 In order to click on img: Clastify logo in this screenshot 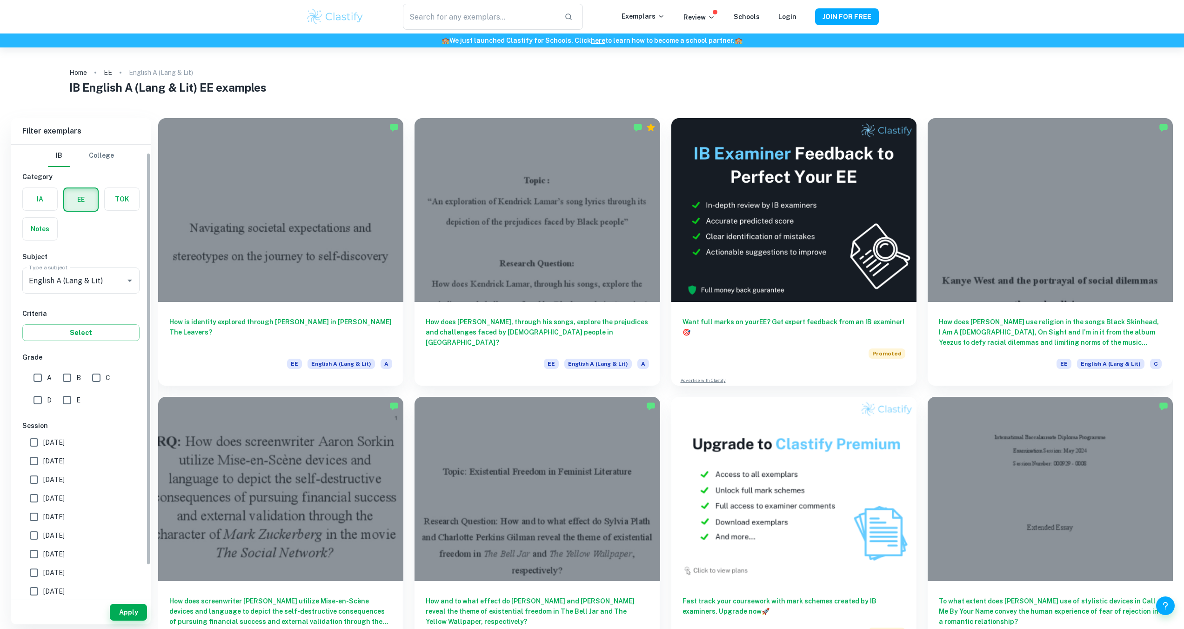, I will do `click(335, 17)`.